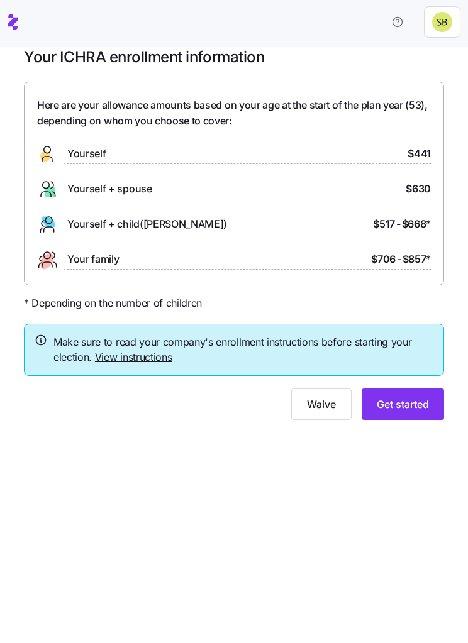 The height and width of the screenshot is (643, 468). What do you see at coordinates (113, 304) in the screenshot?
I see `span: * Depending on the number of children` at bounding box center [113, 304].